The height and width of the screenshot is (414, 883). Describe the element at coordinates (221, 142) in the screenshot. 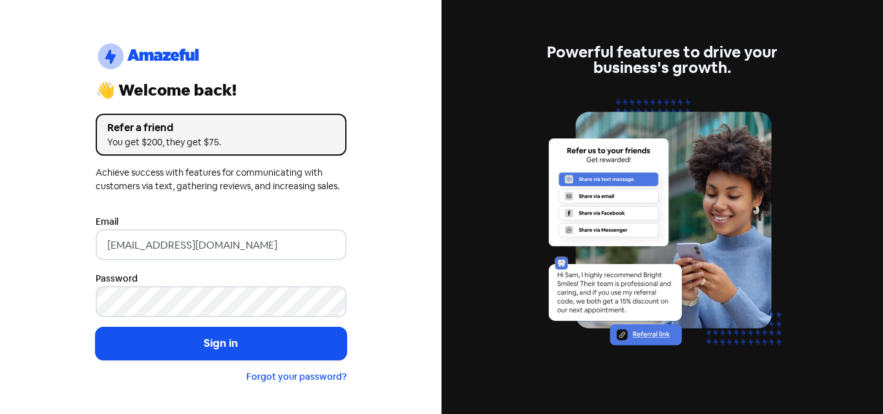

I see `div: You get $200, they get $75.` at that location.